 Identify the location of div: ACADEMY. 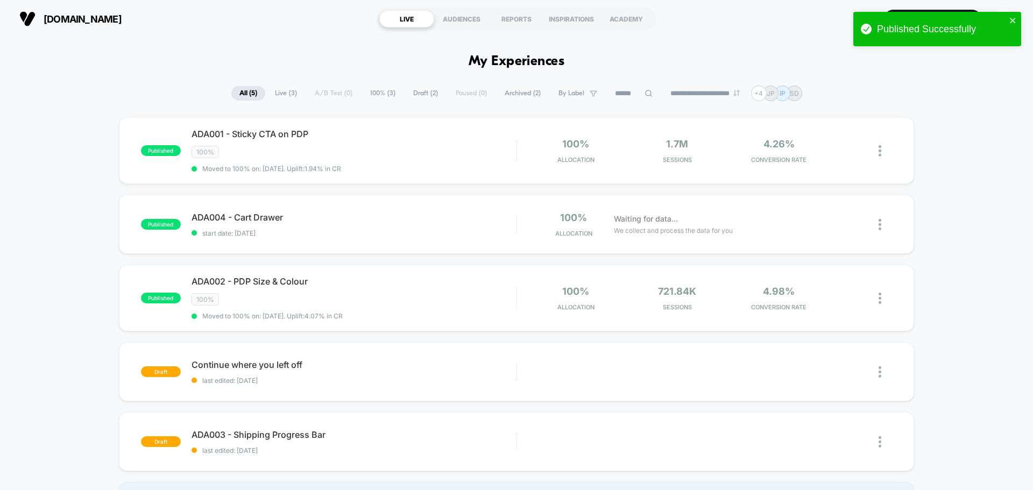
(626, 19).